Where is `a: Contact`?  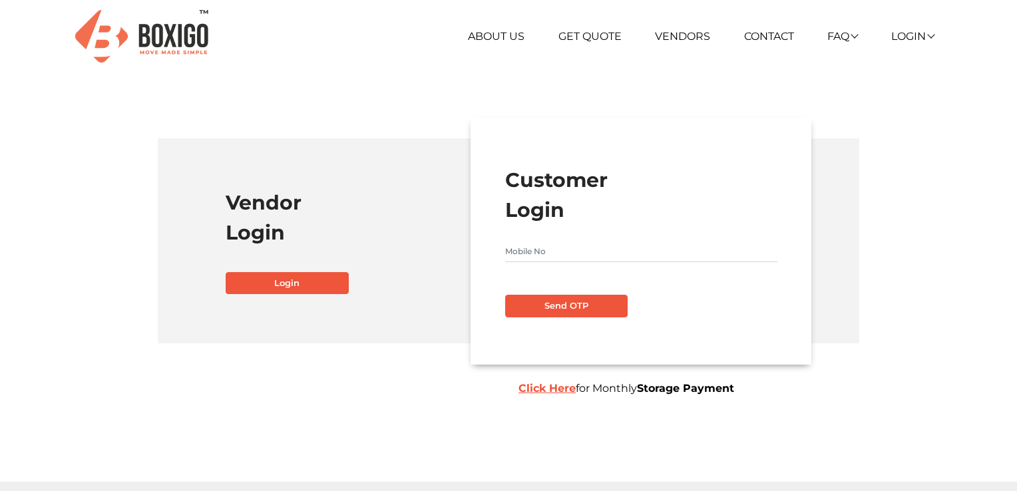
a: Contact is located at coordinates (769, 36).